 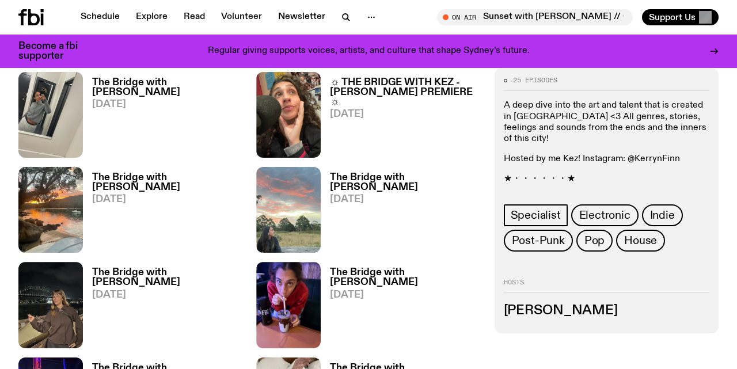 I want to click on a: Indie, so click(x=662, y=215).